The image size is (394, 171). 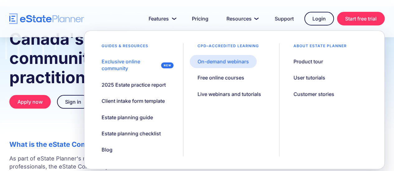 I want to click on a: Estate planning guide, so click(x=127, y=118).